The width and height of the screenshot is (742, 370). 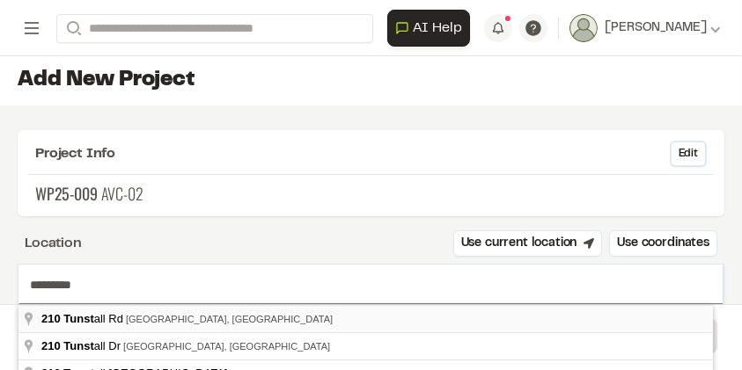 What do you see at coordinates (528, 244) in the screenshot?
I see `button: Use current location` at bounding box center [528, 244].